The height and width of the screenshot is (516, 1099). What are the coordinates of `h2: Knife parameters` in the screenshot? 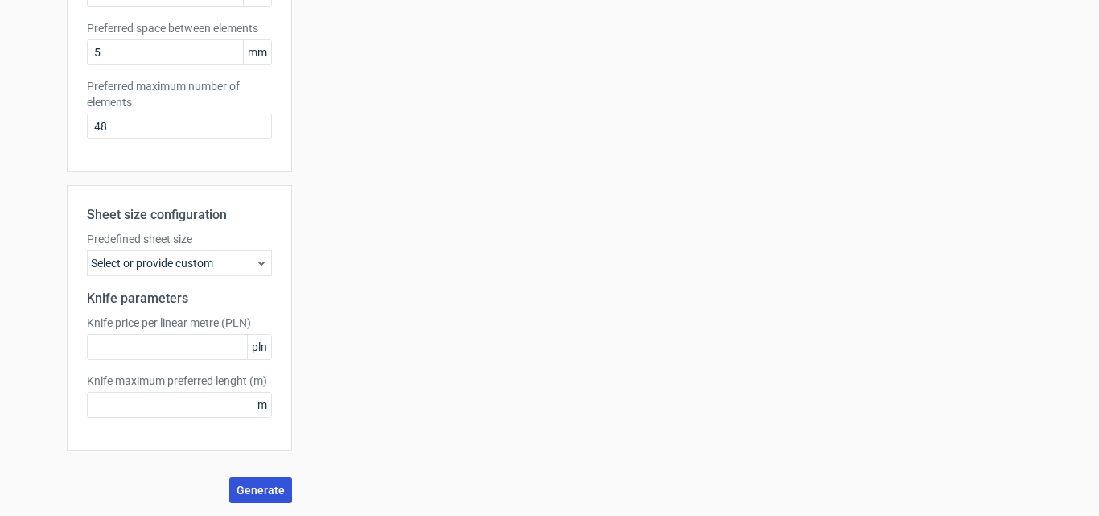 It's located at (179, 298).